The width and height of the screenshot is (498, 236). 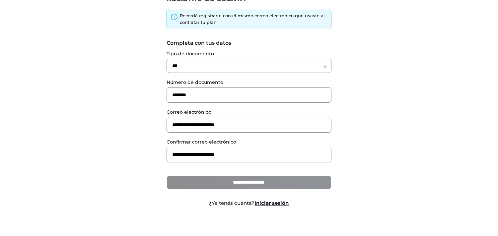 What do you see at coordinates (249, 203) in the screenshot?
I see `div: ¿Ya tenés cuenta?` at bounding box center [249, 203].